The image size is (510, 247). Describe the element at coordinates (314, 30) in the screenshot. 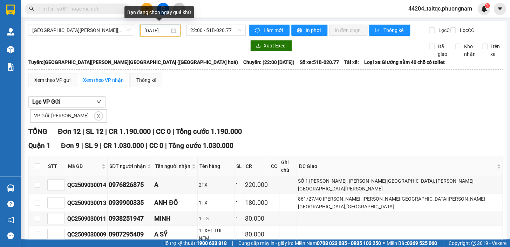

I see `span: In phơi` at that location.